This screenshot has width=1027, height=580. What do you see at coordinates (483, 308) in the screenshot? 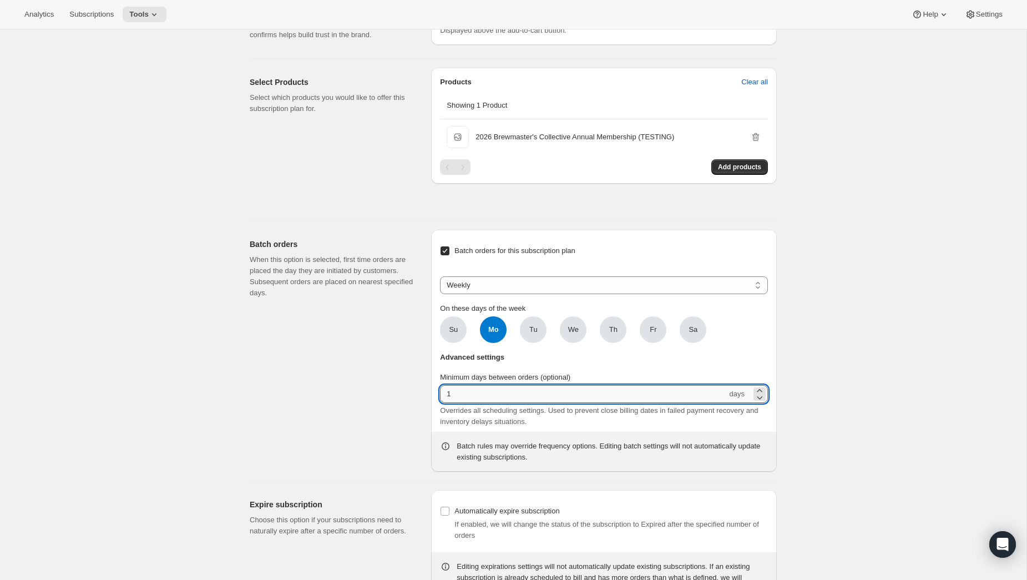
I see `span: On these days of the week` at bounding box center [483, 308].